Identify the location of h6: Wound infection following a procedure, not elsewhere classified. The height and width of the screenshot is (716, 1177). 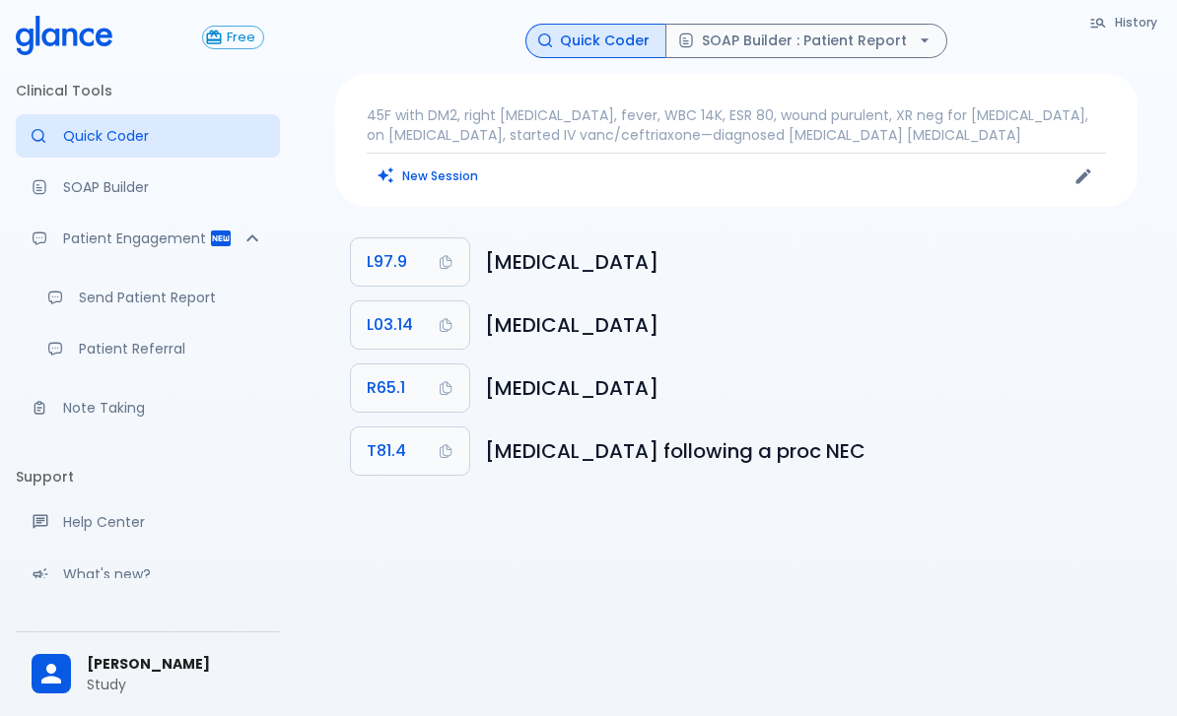
(803, 451).